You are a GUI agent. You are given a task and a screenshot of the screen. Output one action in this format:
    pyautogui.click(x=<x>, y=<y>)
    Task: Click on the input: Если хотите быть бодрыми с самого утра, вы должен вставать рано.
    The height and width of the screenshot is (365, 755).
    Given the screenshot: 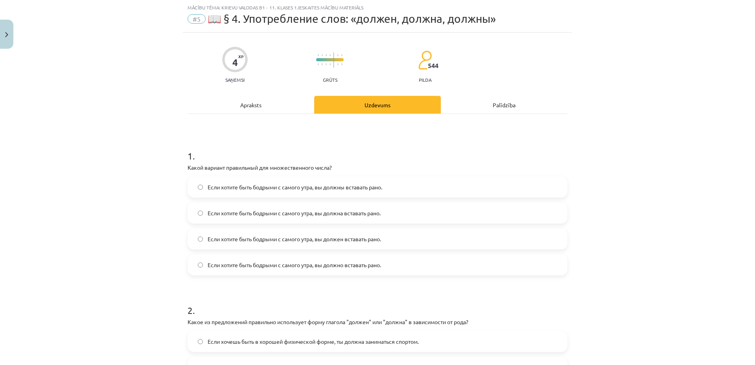 What is the action you would take?
    pyautogui.click(x=200, y=239)
    